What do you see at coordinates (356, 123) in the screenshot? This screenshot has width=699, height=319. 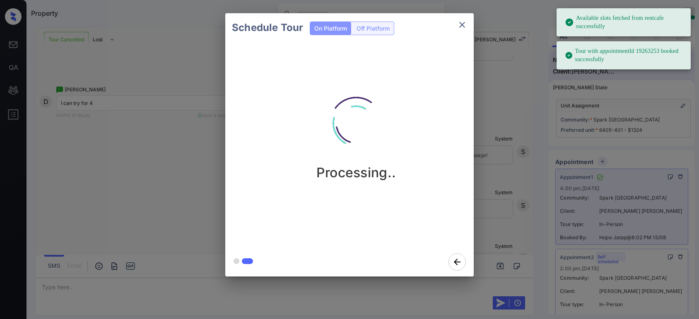 I see `img: loading.aa47eedddbc51aad1905.gif` at bounding box center [356, 123].